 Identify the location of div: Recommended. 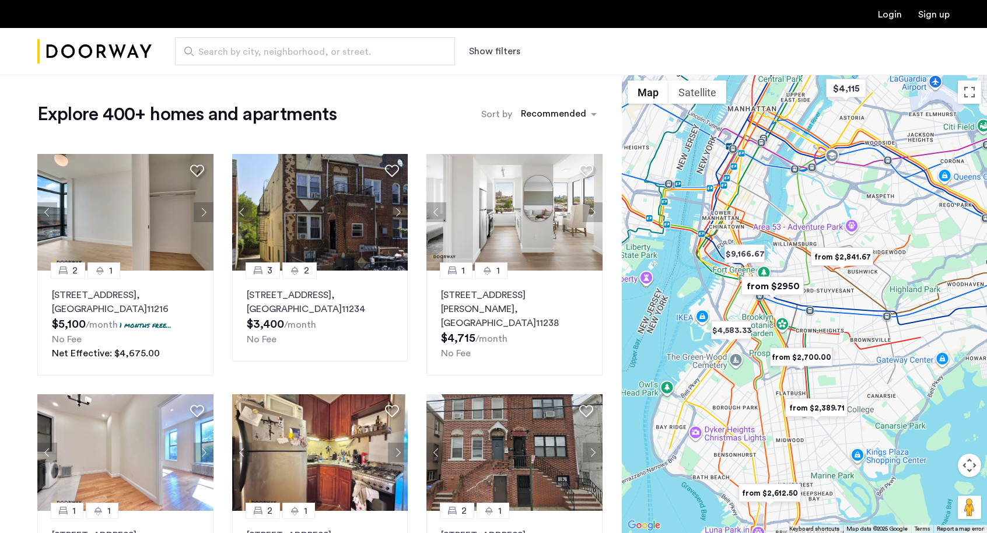
(552, 115).